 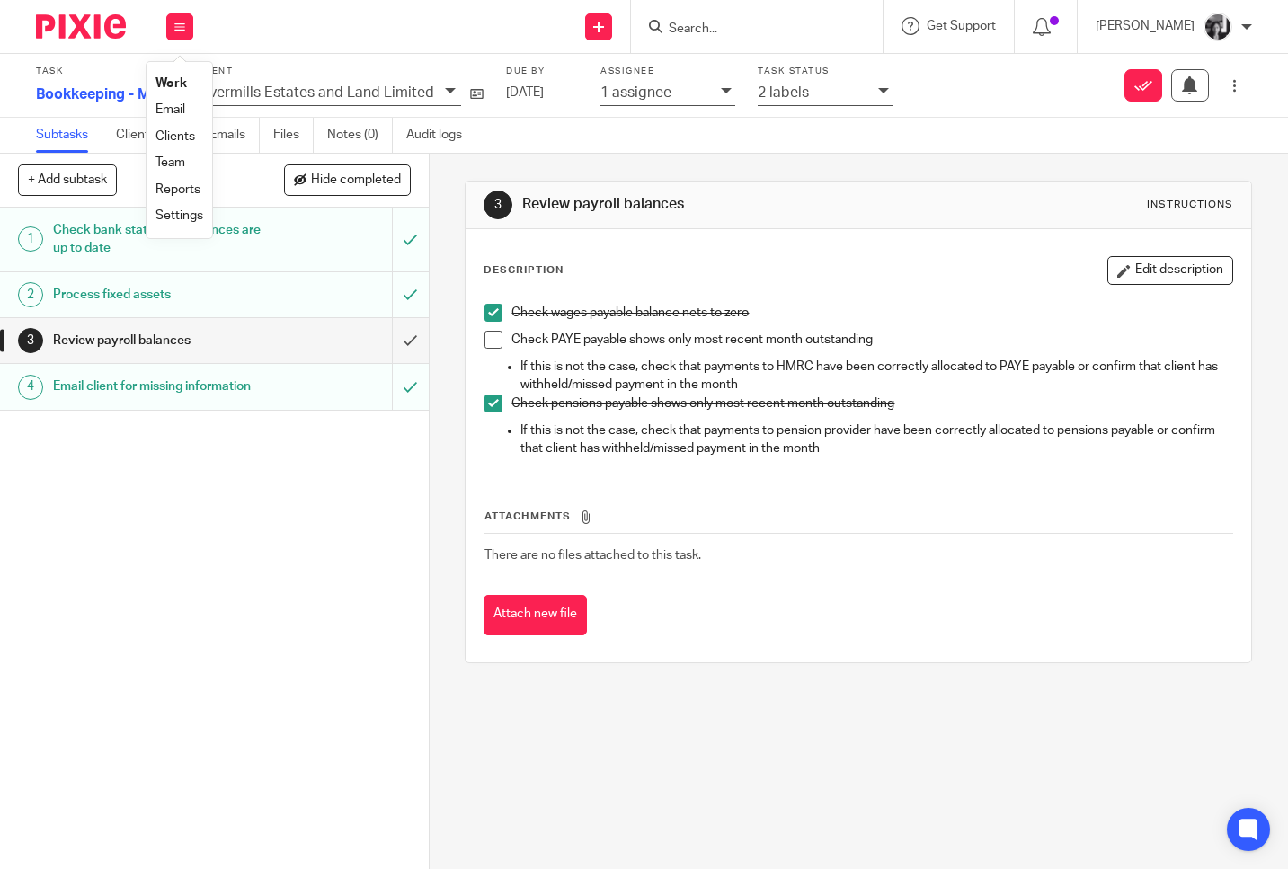 I want to click on p: Silvermills Estates and Land Limited, so click(x=314, y=93).